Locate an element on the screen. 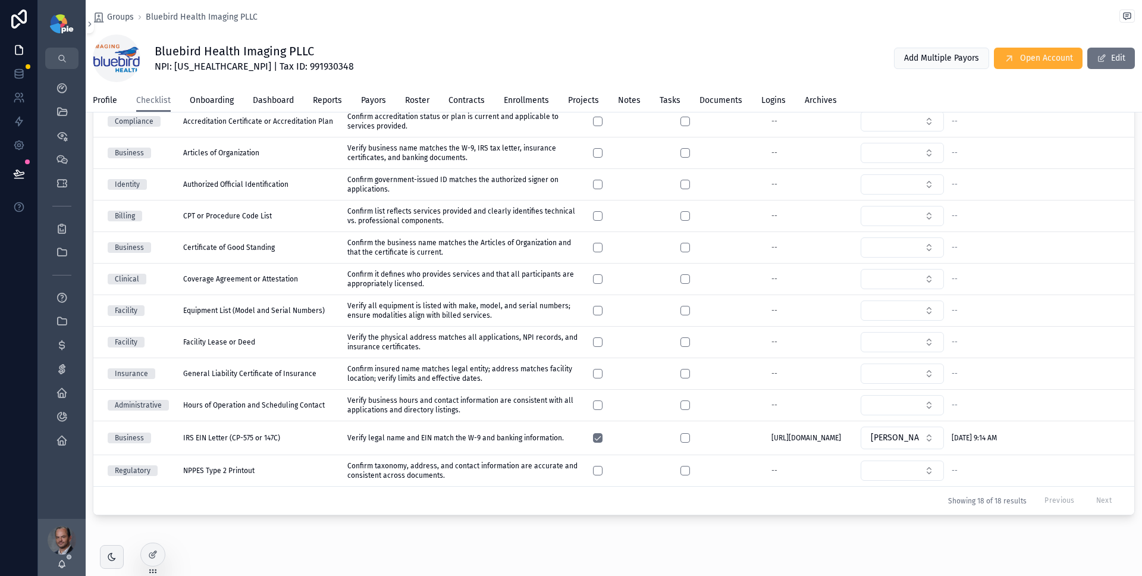  a: Logins is located at coordinates (773, 102).